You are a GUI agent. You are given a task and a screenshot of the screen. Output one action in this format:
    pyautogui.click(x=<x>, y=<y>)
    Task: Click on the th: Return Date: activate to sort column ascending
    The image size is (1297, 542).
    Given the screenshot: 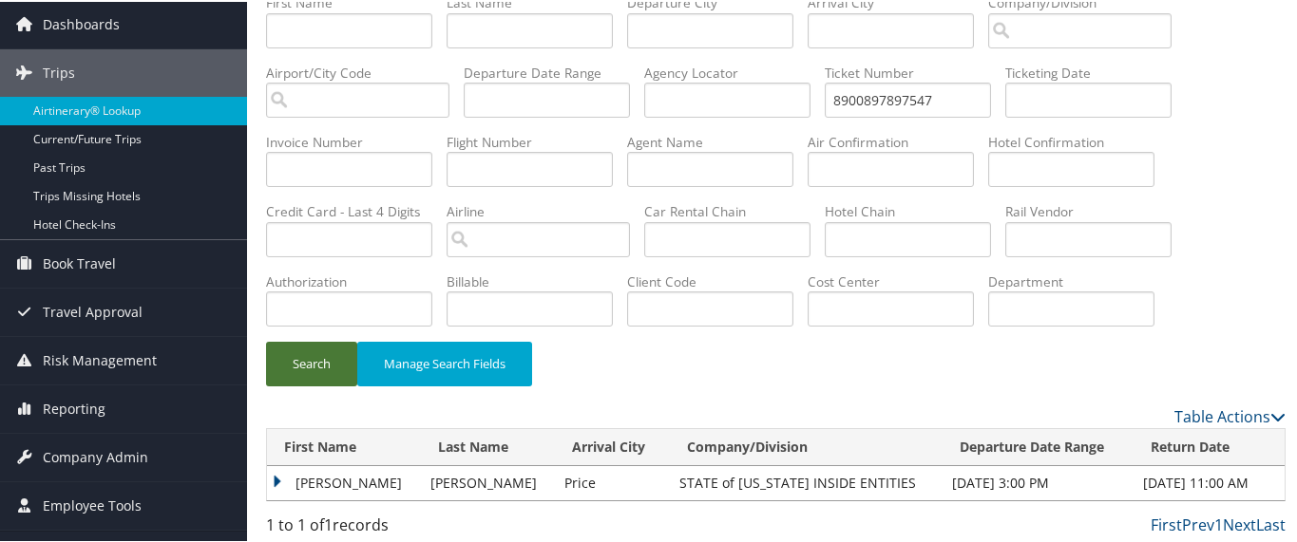 What is the action you would take?
    pyautogui.click(x=1208, y=445)
    